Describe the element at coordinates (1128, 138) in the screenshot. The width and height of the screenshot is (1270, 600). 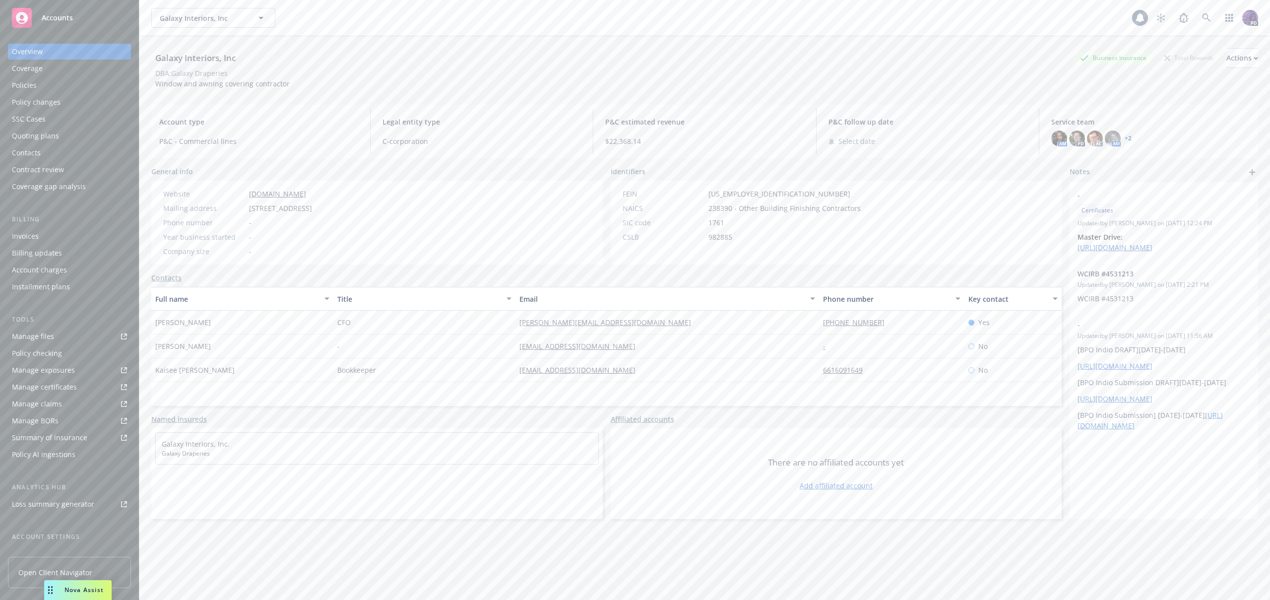
I see `a: +2` at that location.